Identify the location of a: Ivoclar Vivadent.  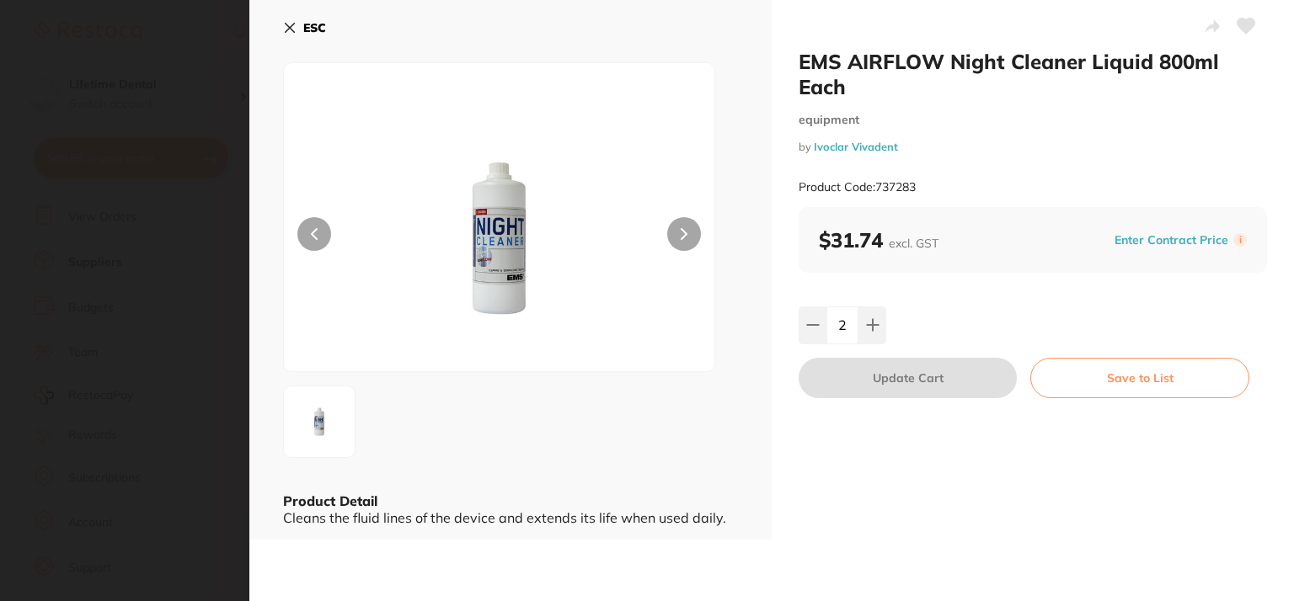
(856, 147).